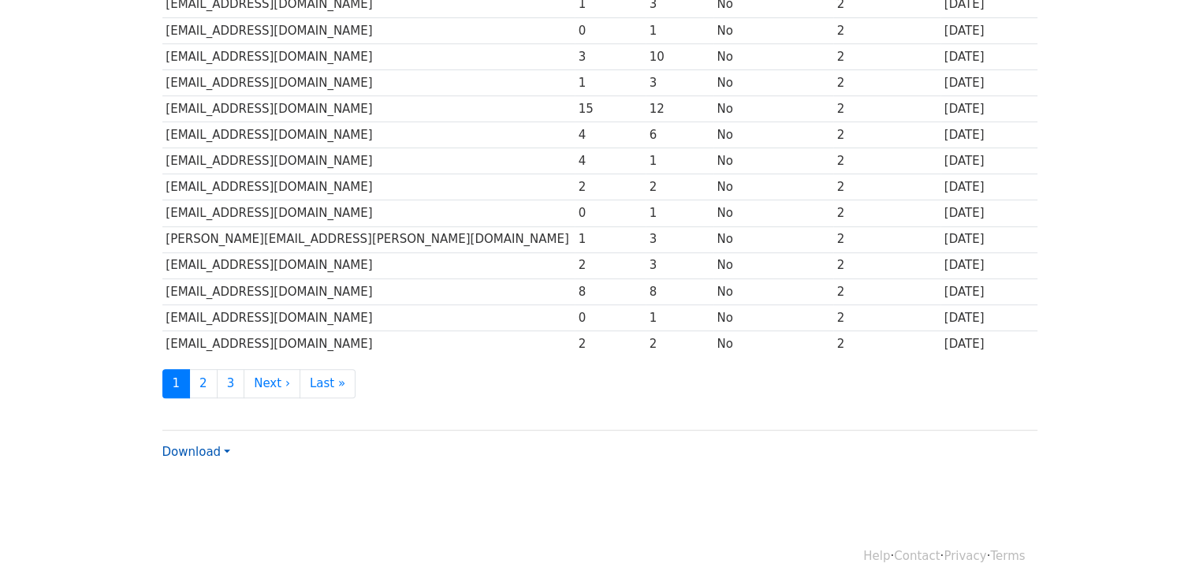 Image resolution: width=1199 pixels, height=582 pixels. I want to click on a: 3, so click(231, 383).